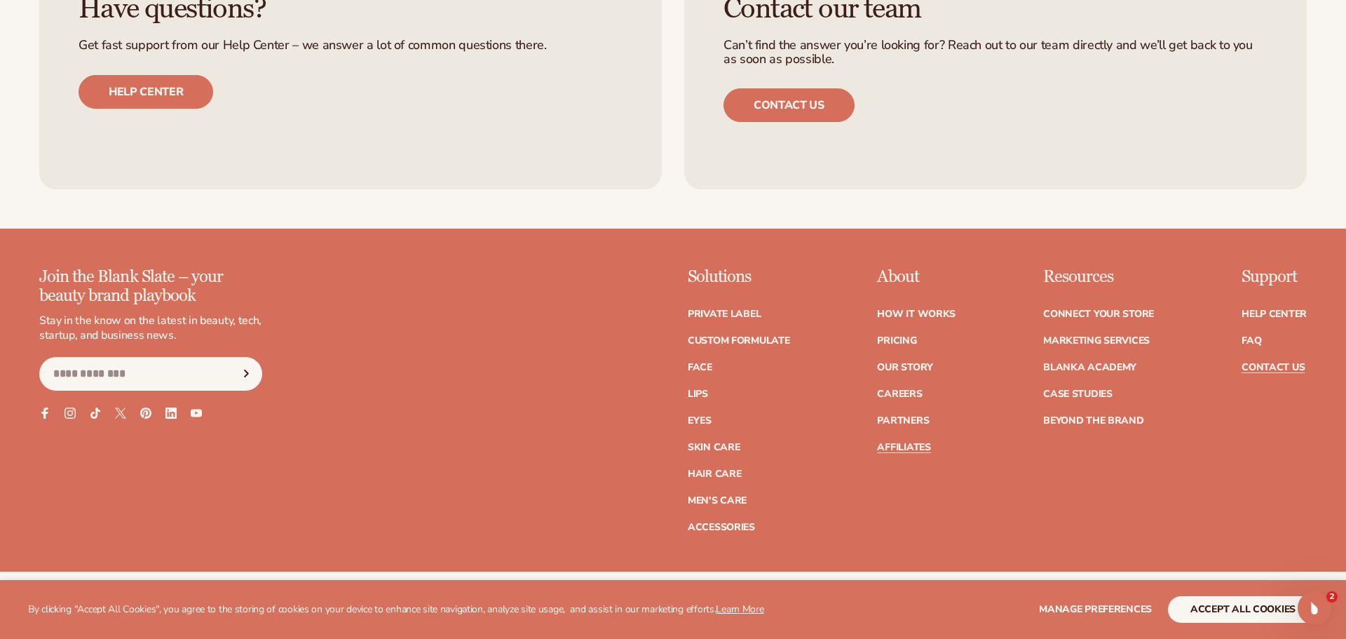 The image size is (1346, 639). What do you see at coordinates (1095, 609) in the screenshot?
I see `button: Manage preferences` at bounding box center [1095, 609].